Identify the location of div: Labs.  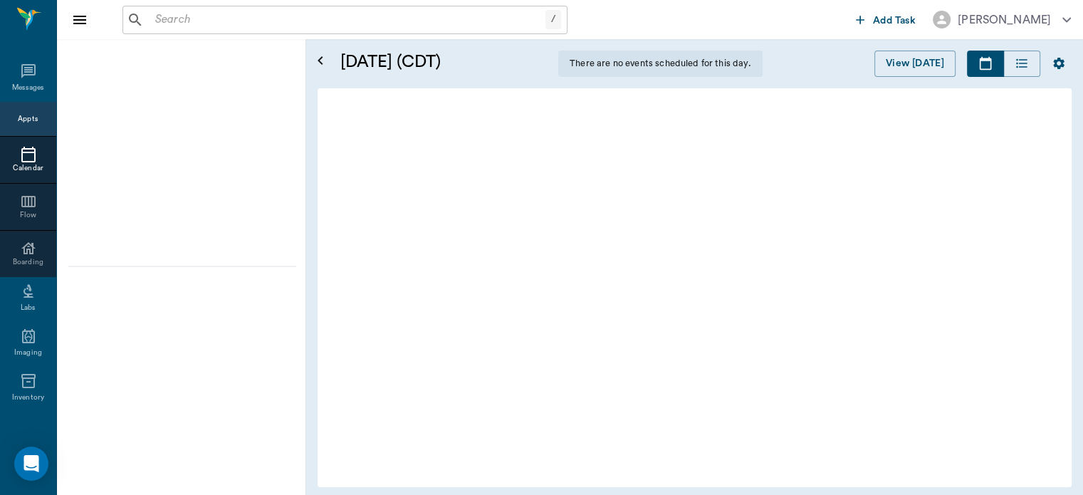
(28, 308).